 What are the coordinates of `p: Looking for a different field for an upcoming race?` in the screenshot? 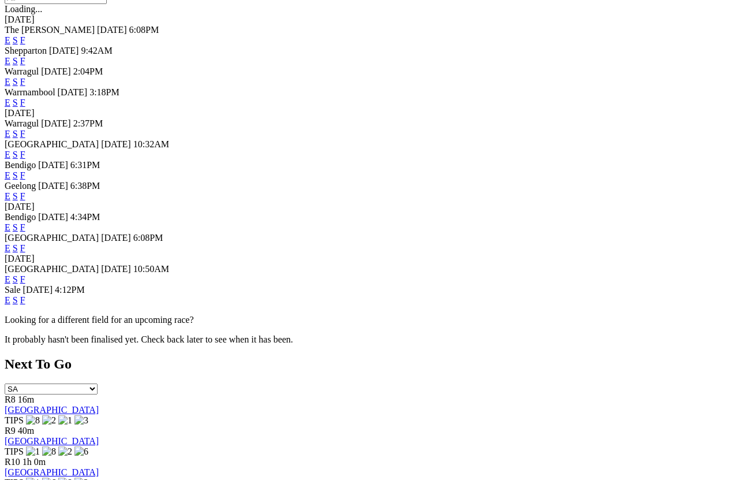 It's located at (369, 320).